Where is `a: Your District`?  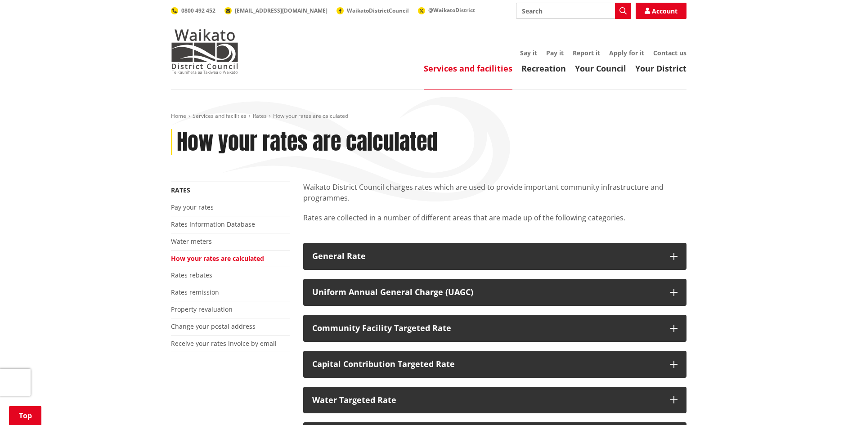
a: Your District is located at coordinates (661, 68).